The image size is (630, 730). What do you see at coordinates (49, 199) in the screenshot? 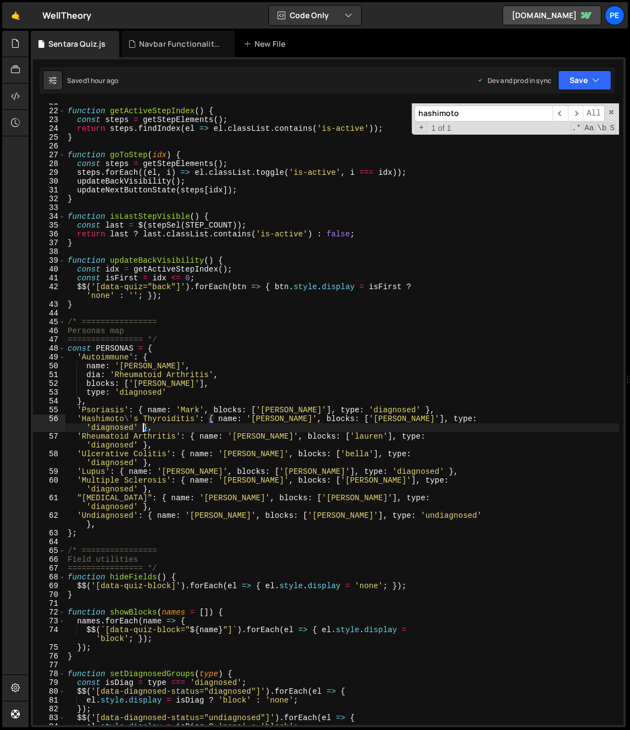
I see `div: 32` at bounding box center [49, 199].